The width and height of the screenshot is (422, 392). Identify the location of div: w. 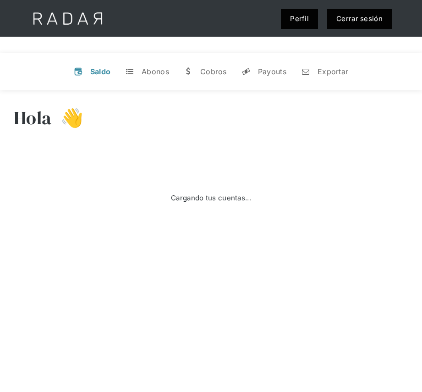
(188, 71).